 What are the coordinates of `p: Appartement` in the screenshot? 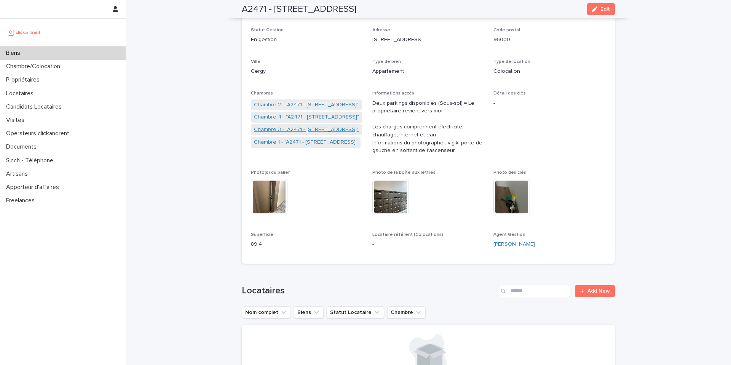 It's located at (428, 71).